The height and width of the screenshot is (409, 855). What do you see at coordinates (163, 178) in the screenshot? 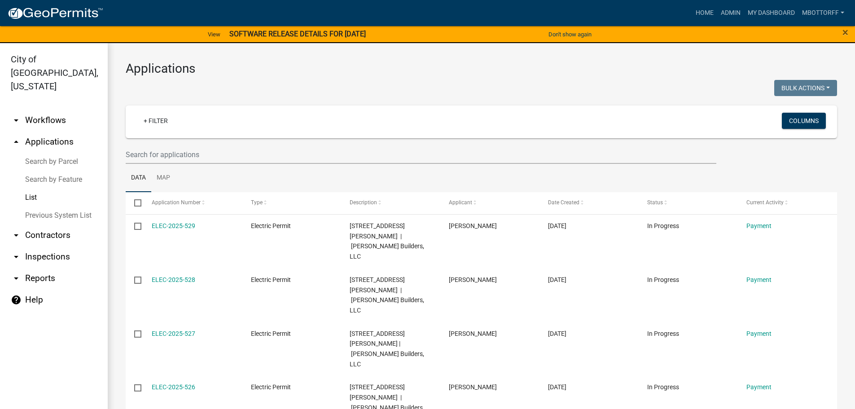
I see `a: Map` at bounding box center [163, 178].